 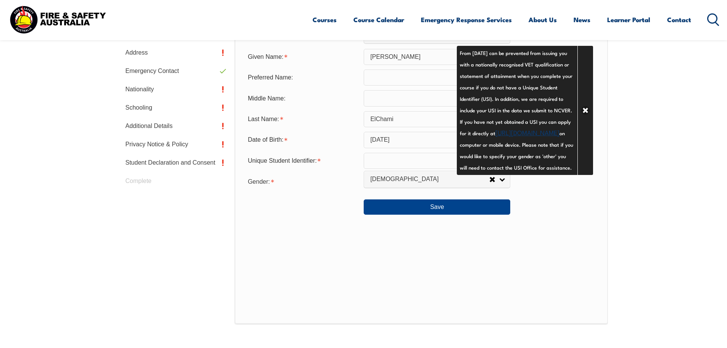 I want to click on a: Contact, so click(x=679, y=19).